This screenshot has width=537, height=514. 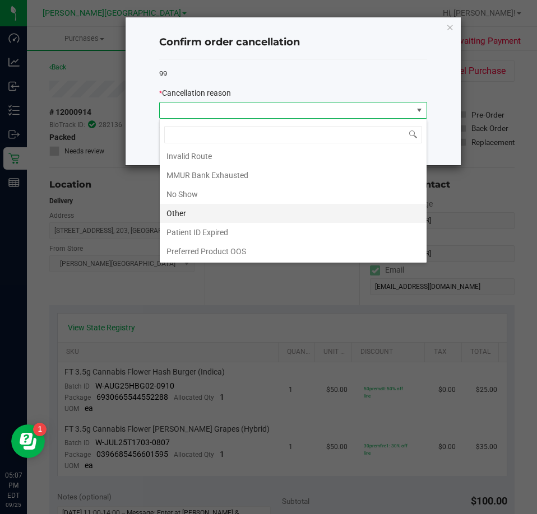 I want to click on span: 1, so click(x=7, y=6).